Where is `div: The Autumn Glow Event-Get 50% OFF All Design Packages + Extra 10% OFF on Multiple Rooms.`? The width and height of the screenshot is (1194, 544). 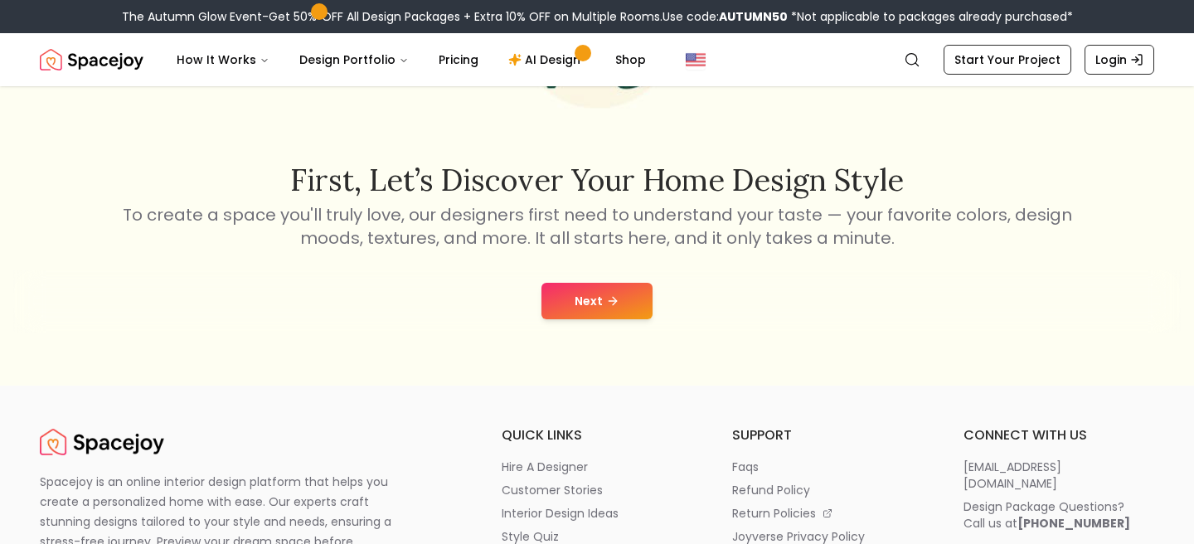 div: The Autumn Glow Event-Get 50% OFF All Design Packages + Extra 10% OFF on Multiple Rooms. is located at coordinates (597, 17).